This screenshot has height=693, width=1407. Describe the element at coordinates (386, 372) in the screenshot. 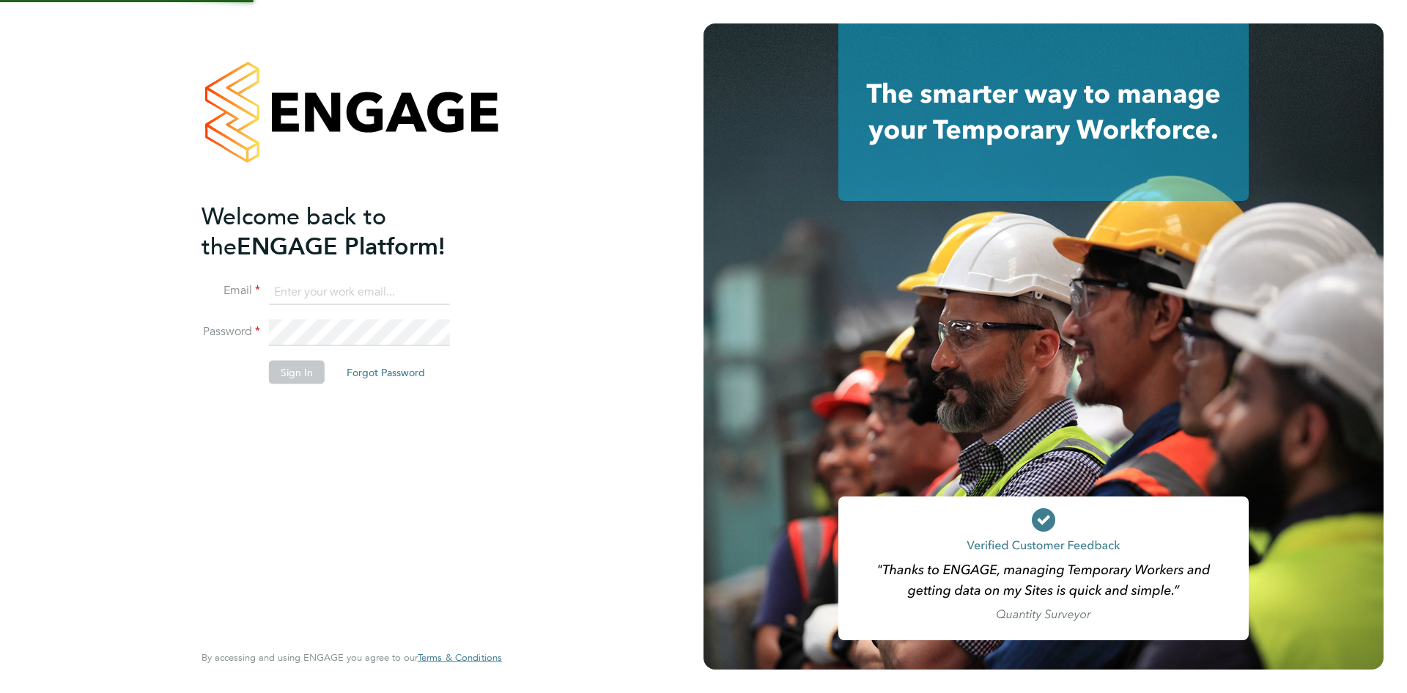

I see `button: Forgot Password` at that location.